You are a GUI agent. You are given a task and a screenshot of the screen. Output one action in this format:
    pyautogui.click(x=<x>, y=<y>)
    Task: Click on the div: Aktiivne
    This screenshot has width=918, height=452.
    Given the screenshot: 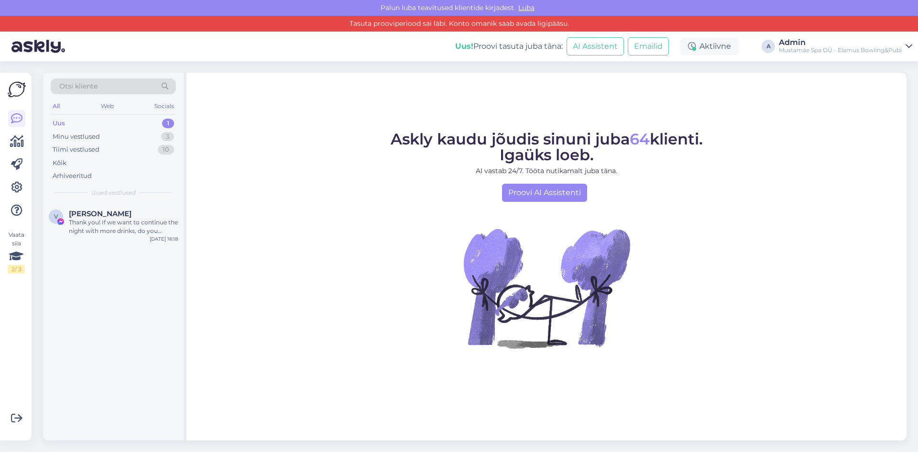 What is the action you would take?
    pyautogui.click(x=710, y=46)
    